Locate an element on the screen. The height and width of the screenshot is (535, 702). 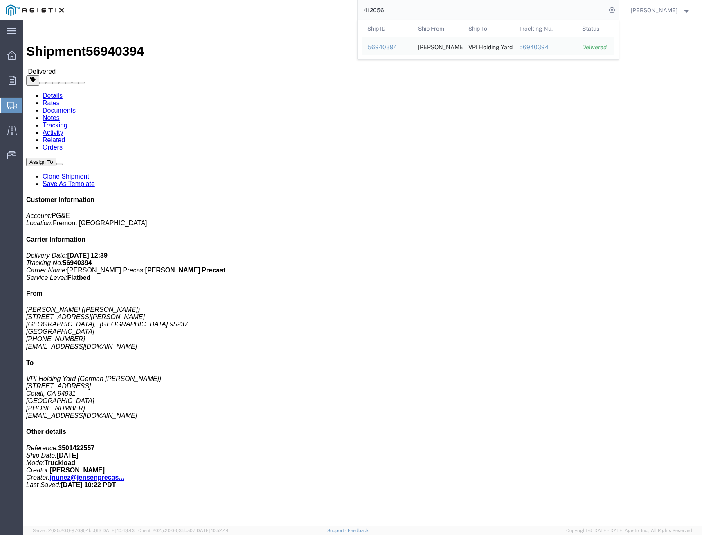
a: Feedback is located at coordinates (358, 530).